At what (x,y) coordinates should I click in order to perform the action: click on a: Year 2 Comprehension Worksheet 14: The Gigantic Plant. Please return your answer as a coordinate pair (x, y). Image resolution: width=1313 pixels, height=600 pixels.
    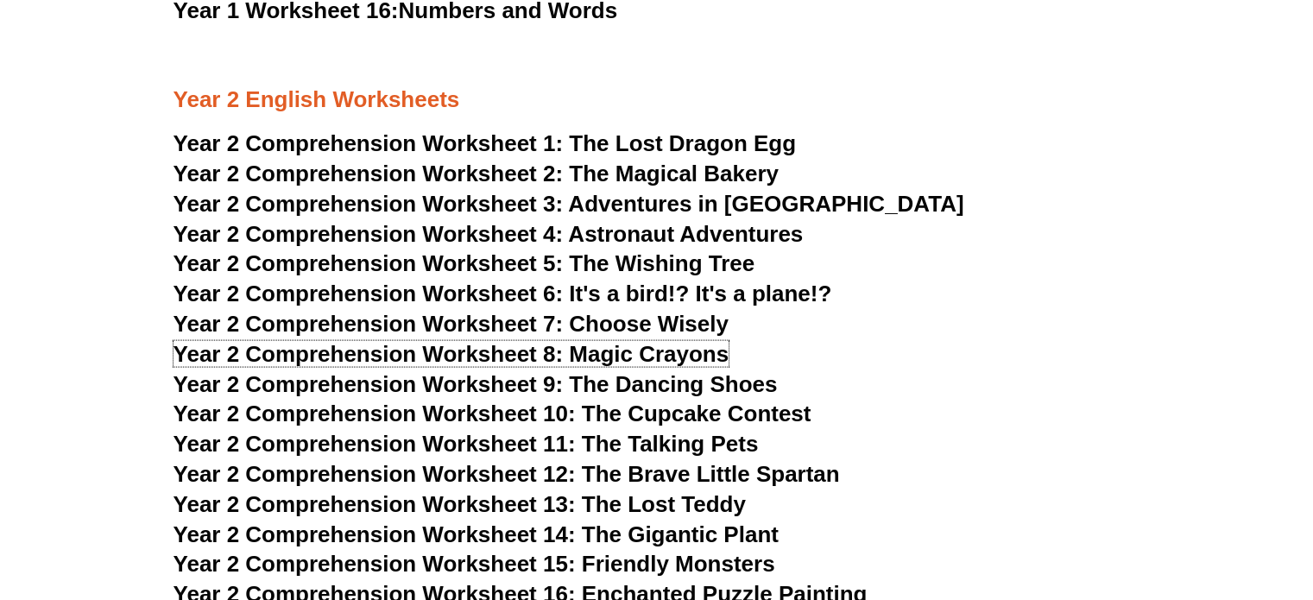
    Looking at the image, I should click on (476, 534).